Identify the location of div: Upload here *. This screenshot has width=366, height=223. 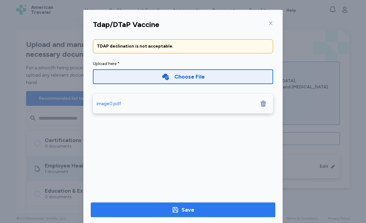
(183, 64).